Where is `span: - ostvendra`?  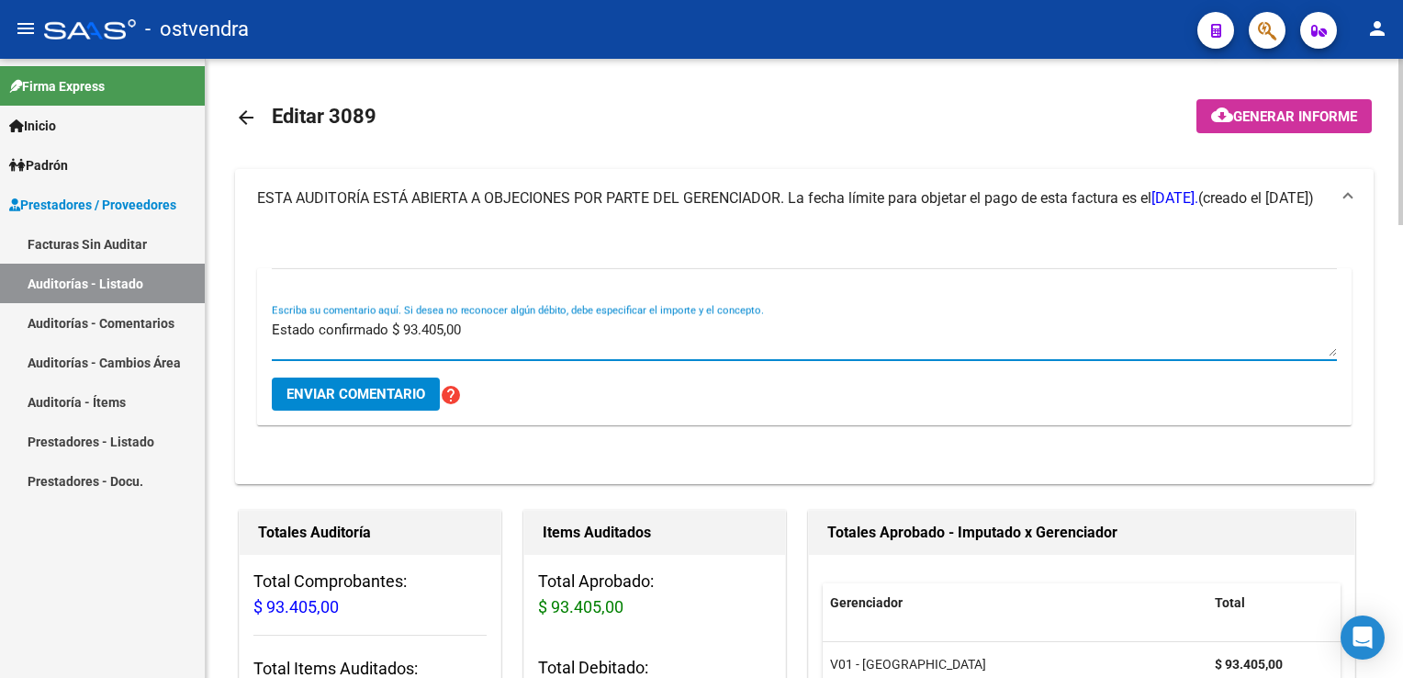 span: - ostvendra is located at coordinates (196, 29).